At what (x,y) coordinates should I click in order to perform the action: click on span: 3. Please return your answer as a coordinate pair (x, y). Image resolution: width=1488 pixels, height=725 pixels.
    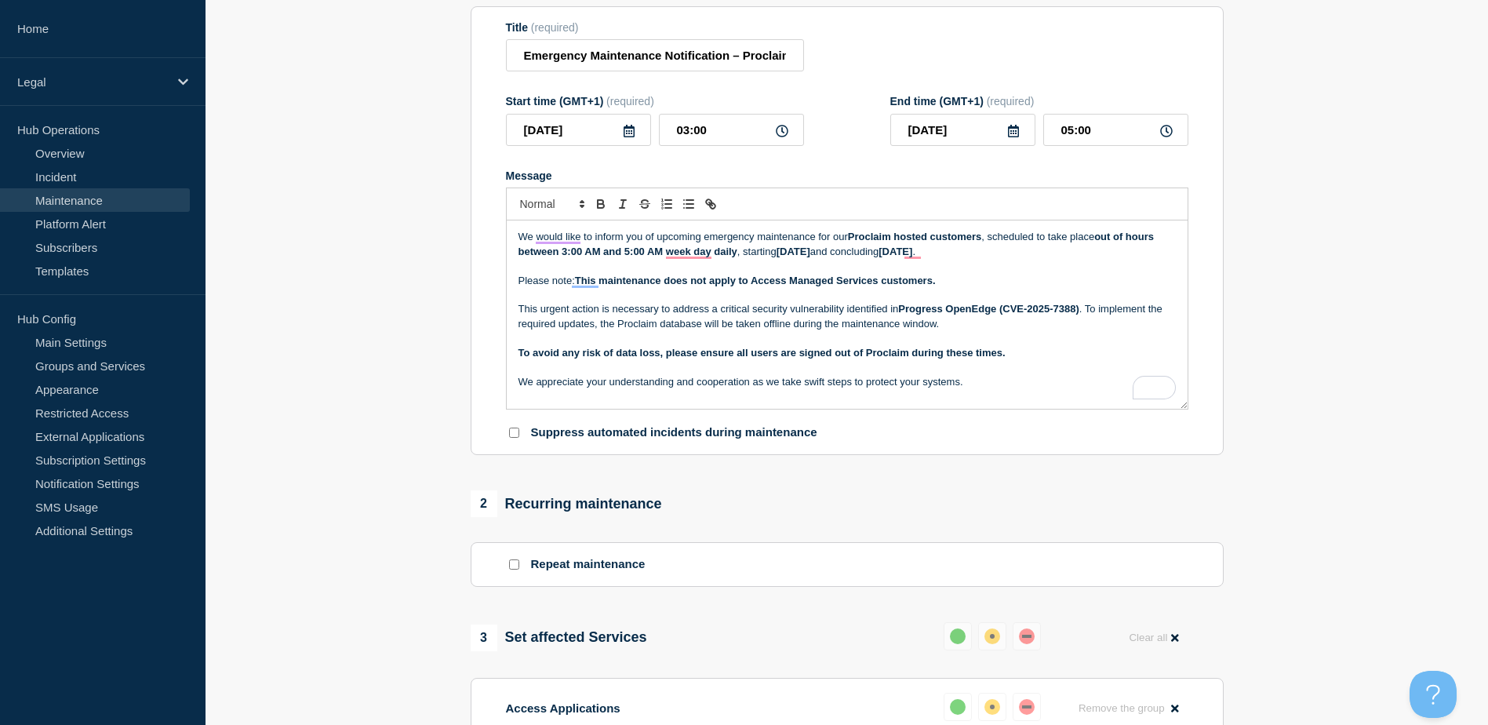
    Looking at the image, I should click on (484, 638).